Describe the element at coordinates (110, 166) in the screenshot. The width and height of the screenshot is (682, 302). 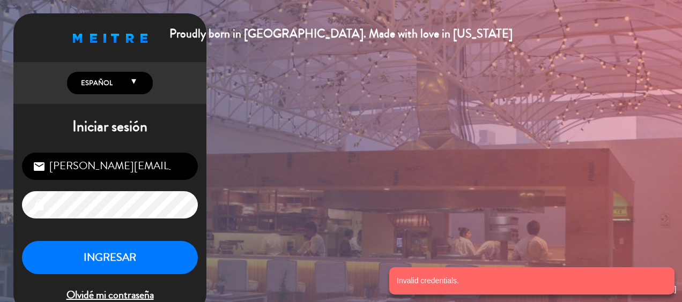
I see `input: Correo Electrónico` at that location.